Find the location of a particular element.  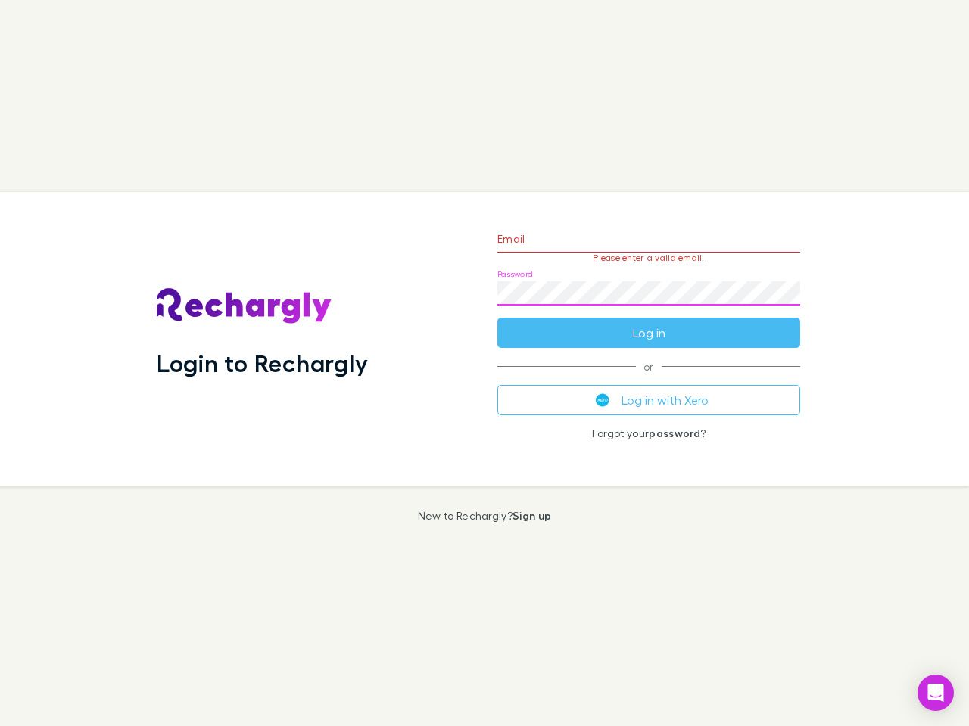

div: Open Intercom Messenger is located at coordinates (935, 693).